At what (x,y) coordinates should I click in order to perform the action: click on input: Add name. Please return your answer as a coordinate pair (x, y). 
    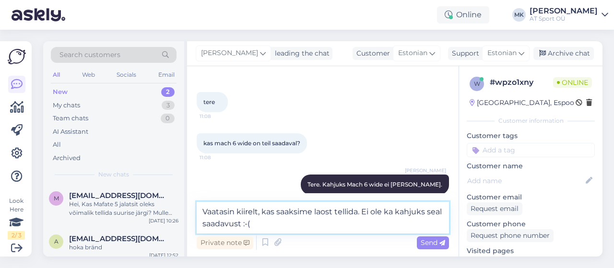
    Looking at the image, I should click on (525, 181).